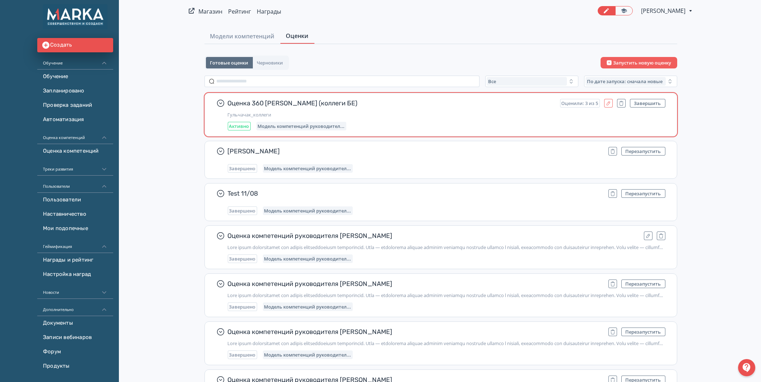  What do you see at coordinates (75, 77) in the screenshot?
I see `a: Обучение` at bounding box center [75, 77].